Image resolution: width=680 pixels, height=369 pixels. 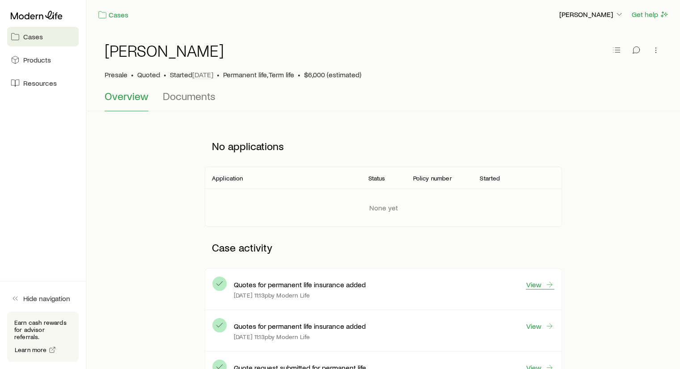 What do you see at coordinates (148, 75) in the screenshot?
I see `span: Quoted` at bounding box center [148, 75].